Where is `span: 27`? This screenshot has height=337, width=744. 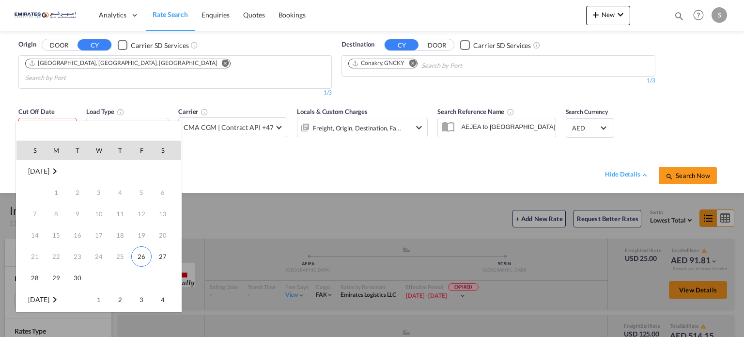 span: 27 is located at coordinates (163, 256).